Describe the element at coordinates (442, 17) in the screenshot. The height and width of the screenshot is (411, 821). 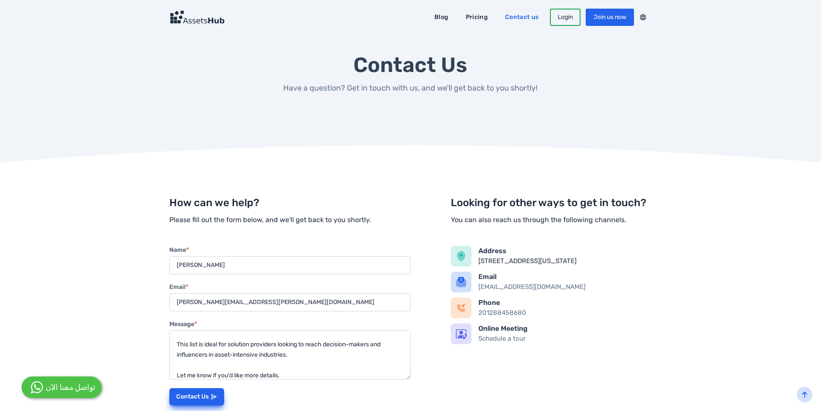
I see `a: Blog` at that location.